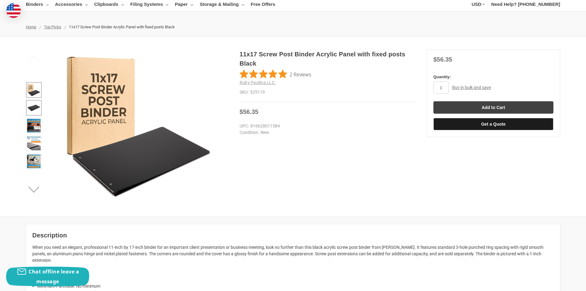 The width and height of the screenshot is (586, 291). What do you see at coordinates (258, 82) in the screenshot?
I see `a: Ruby Paulina LLC.` at bounding box center [258, 82].